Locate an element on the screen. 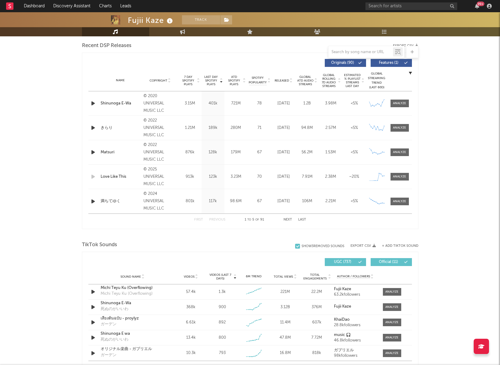 The height and width of the screenshot is (365, 500). div: 6M Trend is located at coordinates (254, 277).